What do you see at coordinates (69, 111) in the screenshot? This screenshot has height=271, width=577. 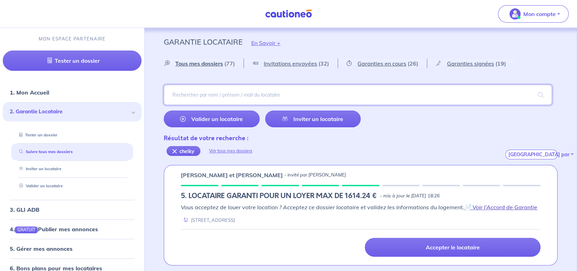 I see `span: 2. Garantie Locataire` at bounding box center [69, 111].